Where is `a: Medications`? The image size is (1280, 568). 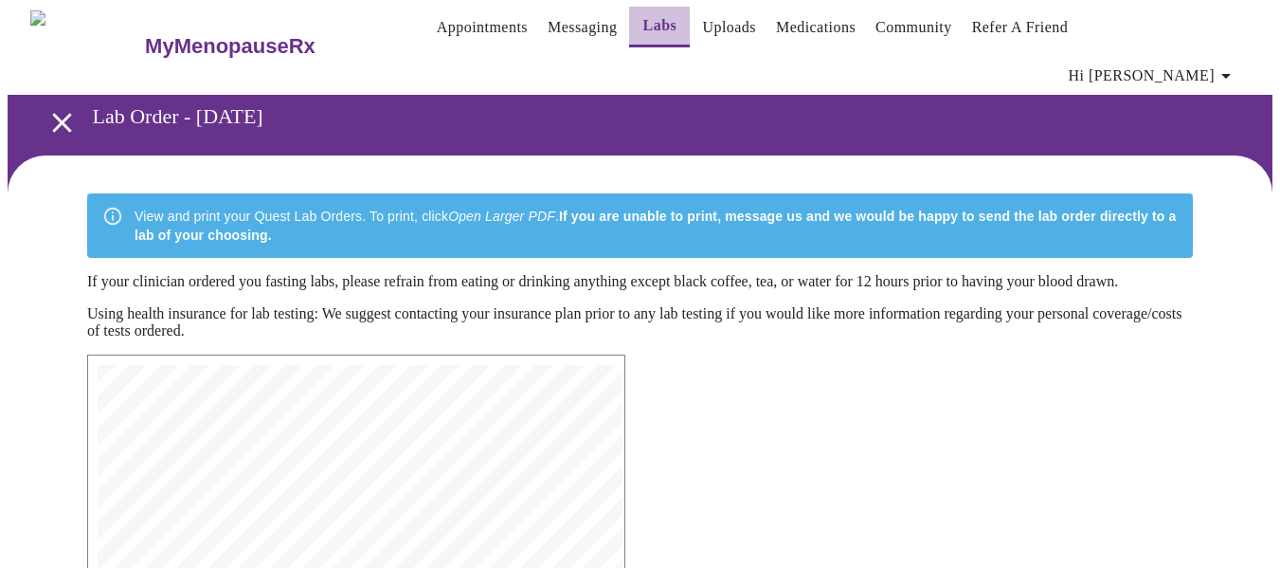
a: Medications is located at coordinates (816, 27).